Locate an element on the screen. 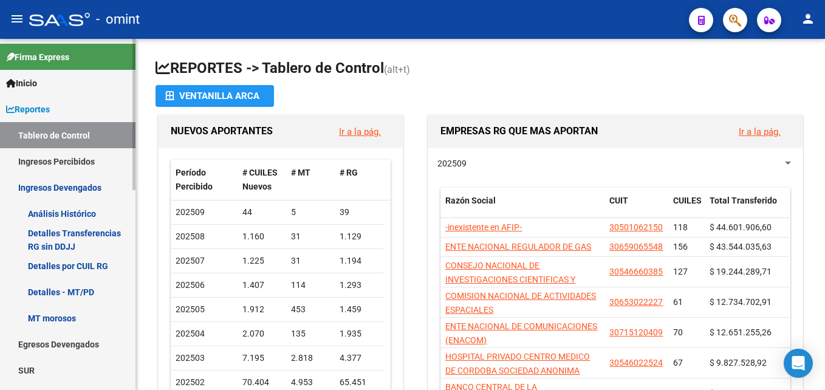  div: Open Intercom Messenger is located at coordinates (799, 363).